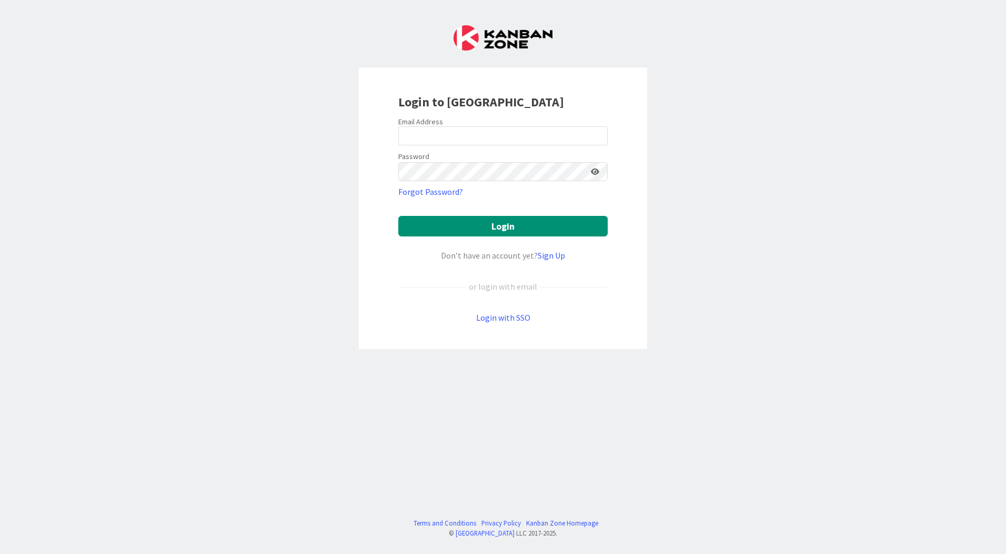  Describe the element at coordinates (503, 532) in the screenshot. I see `div: © LLC 2017- 2025 .` at that location.